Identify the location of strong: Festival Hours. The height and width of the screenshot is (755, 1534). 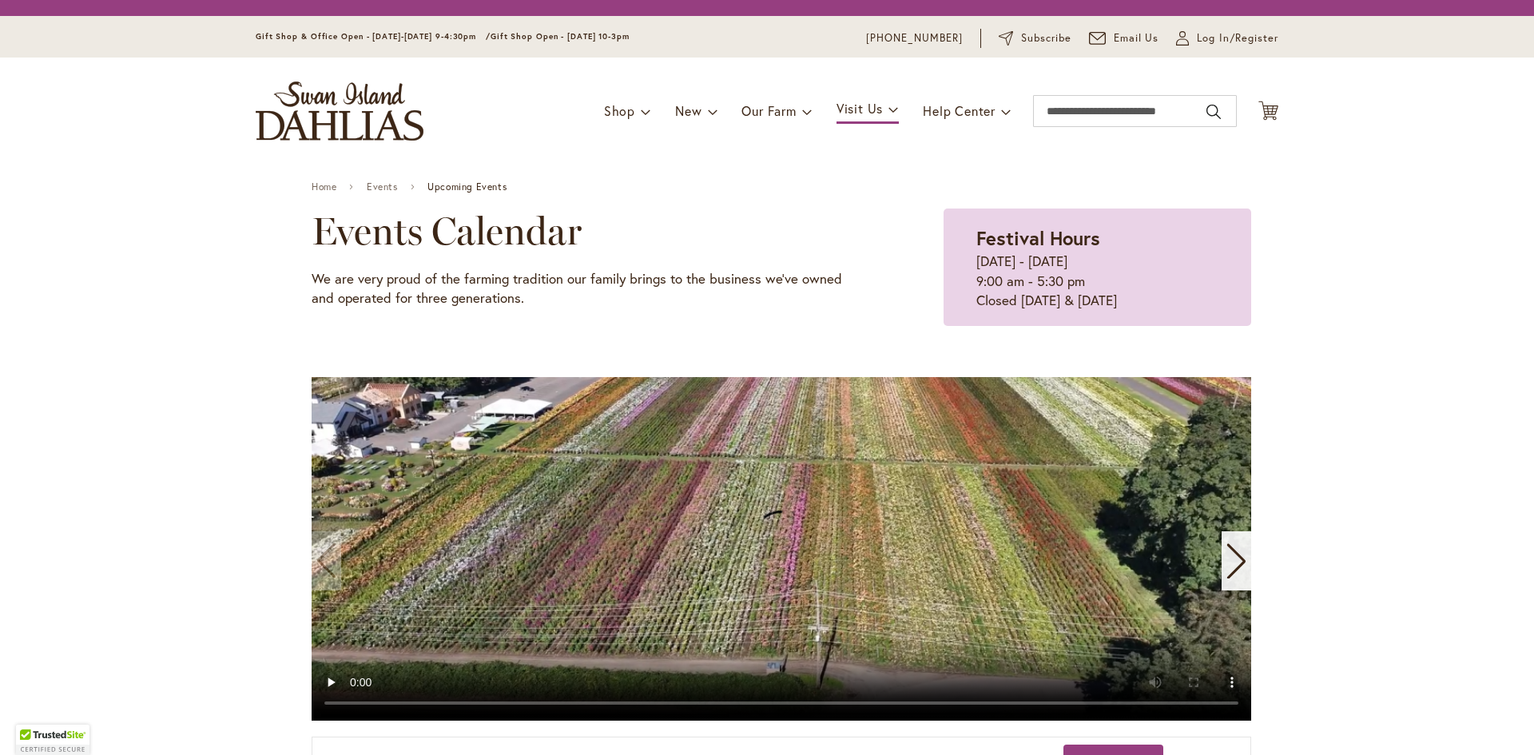
(1038, 238).